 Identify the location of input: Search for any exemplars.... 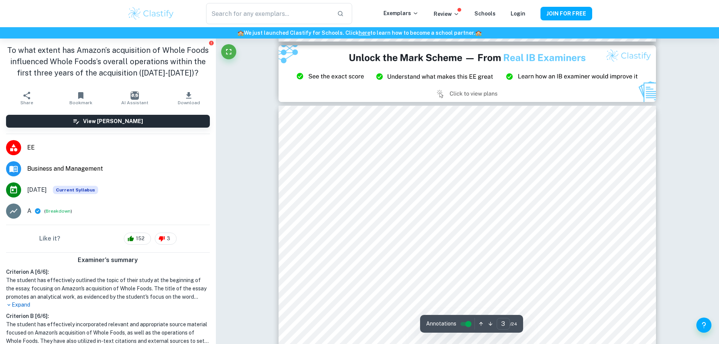
(268, 14).